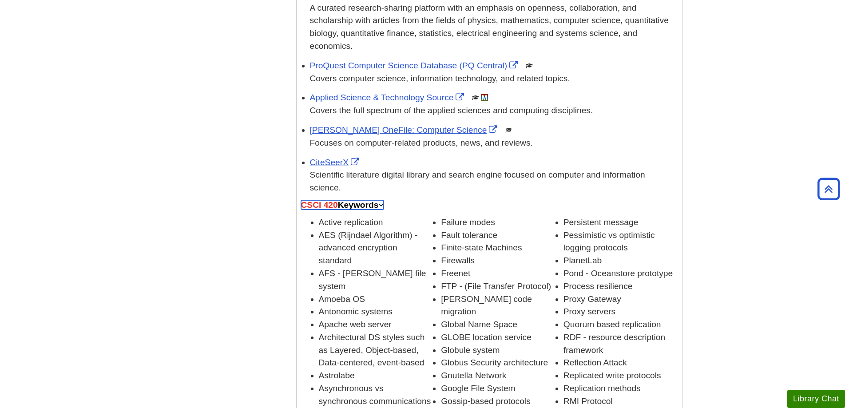 This screenshot has height=408, width=845. Describe the element at coordinates (494, 79) in the screenshot. I see `p: Covers computer science, information technology, and related topics.` at that location.